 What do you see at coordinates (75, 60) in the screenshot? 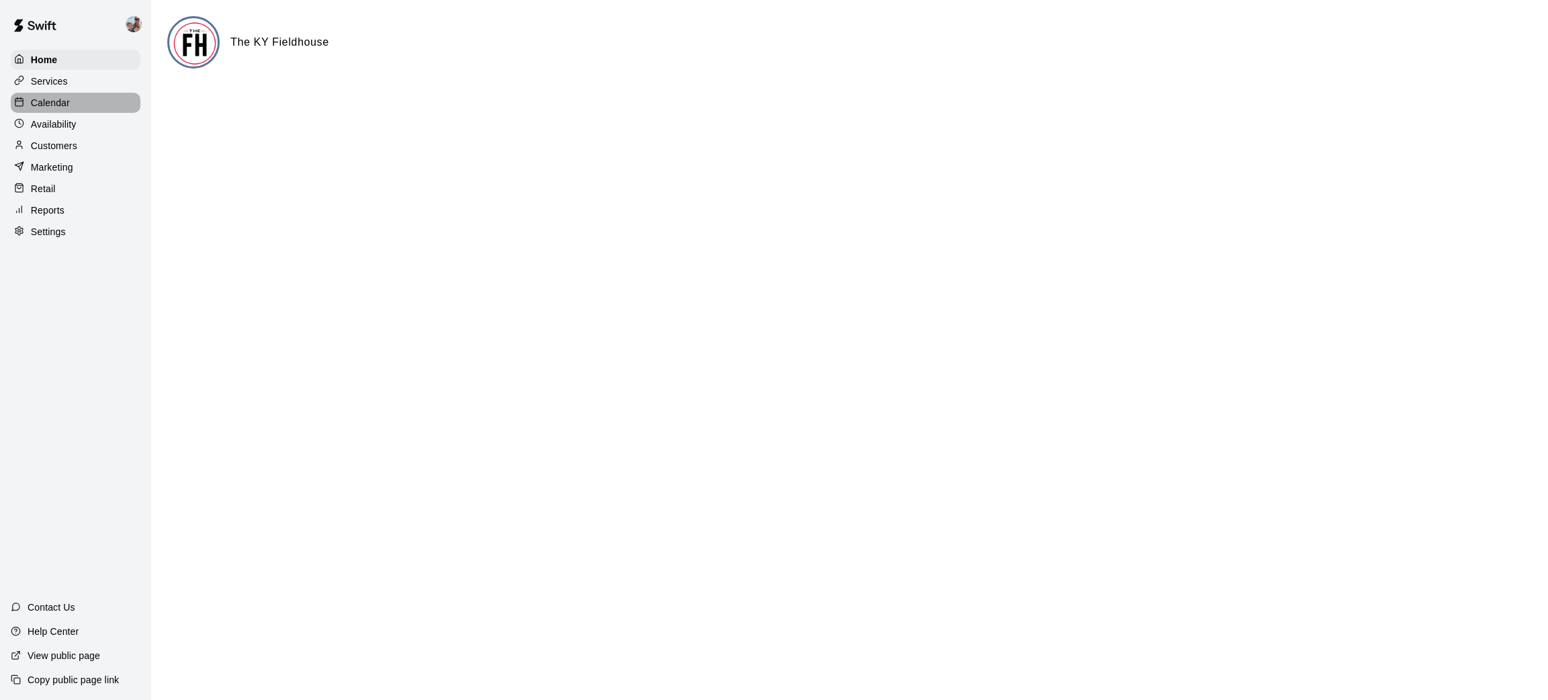
I see `a: Home` at bounding box center [75, 60].